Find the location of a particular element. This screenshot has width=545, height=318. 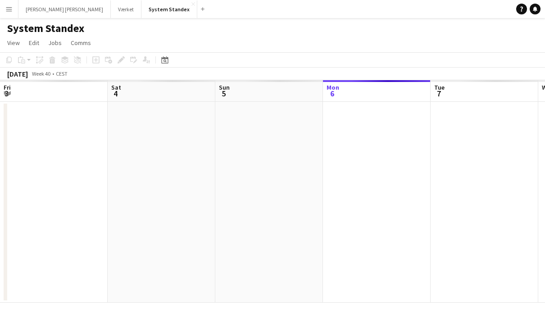

span: Edit is located at coordinates (34, 43).